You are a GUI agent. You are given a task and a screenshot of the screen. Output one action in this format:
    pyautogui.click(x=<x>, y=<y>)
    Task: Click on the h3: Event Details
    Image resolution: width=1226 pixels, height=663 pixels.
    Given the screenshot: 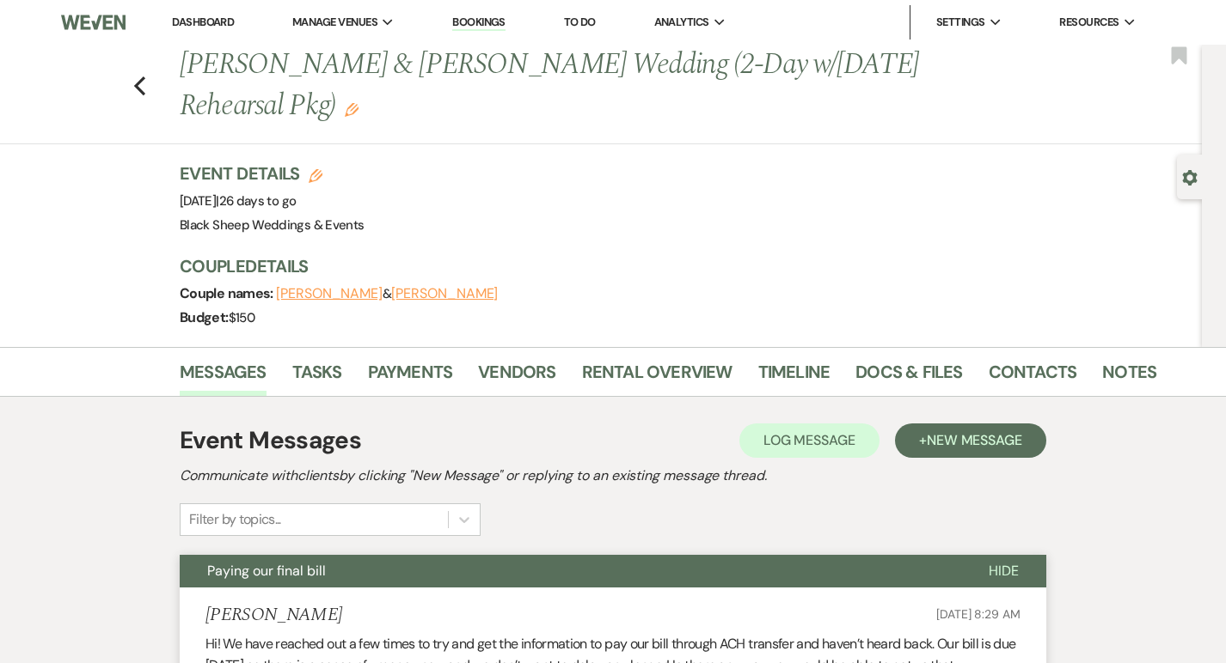 What is the action you would take?
    pyautogui.click(x=272, y=174)
    